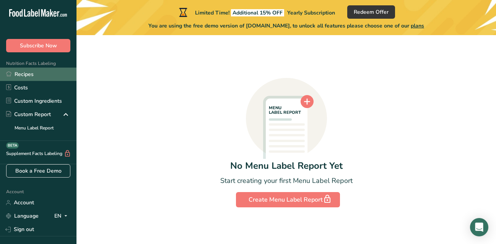 This screenshot has height=244, width=496. What do you see at coordinates (38, 46) in the screenshot?
I see `button: Subscribe Now` at bounding box center [38, 46].